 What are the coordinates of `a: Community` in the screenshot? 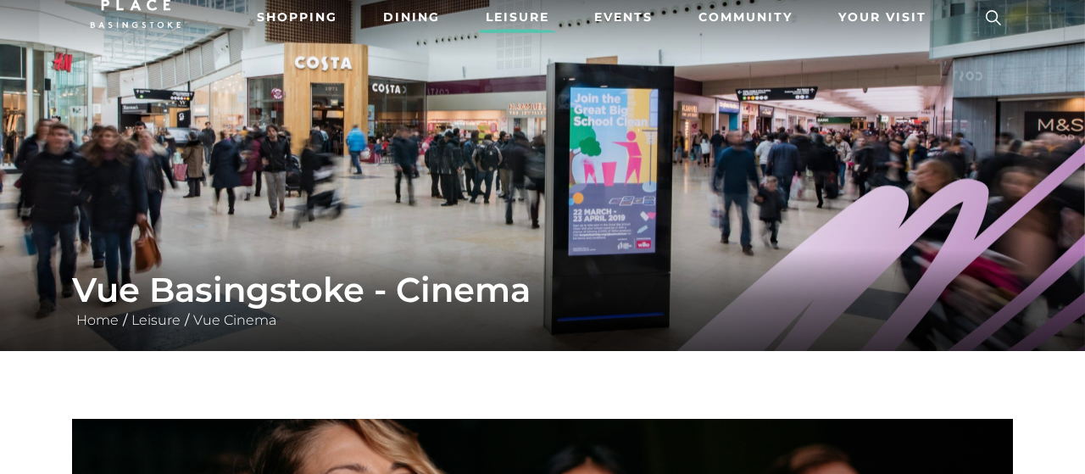 It's located at (745, 17).